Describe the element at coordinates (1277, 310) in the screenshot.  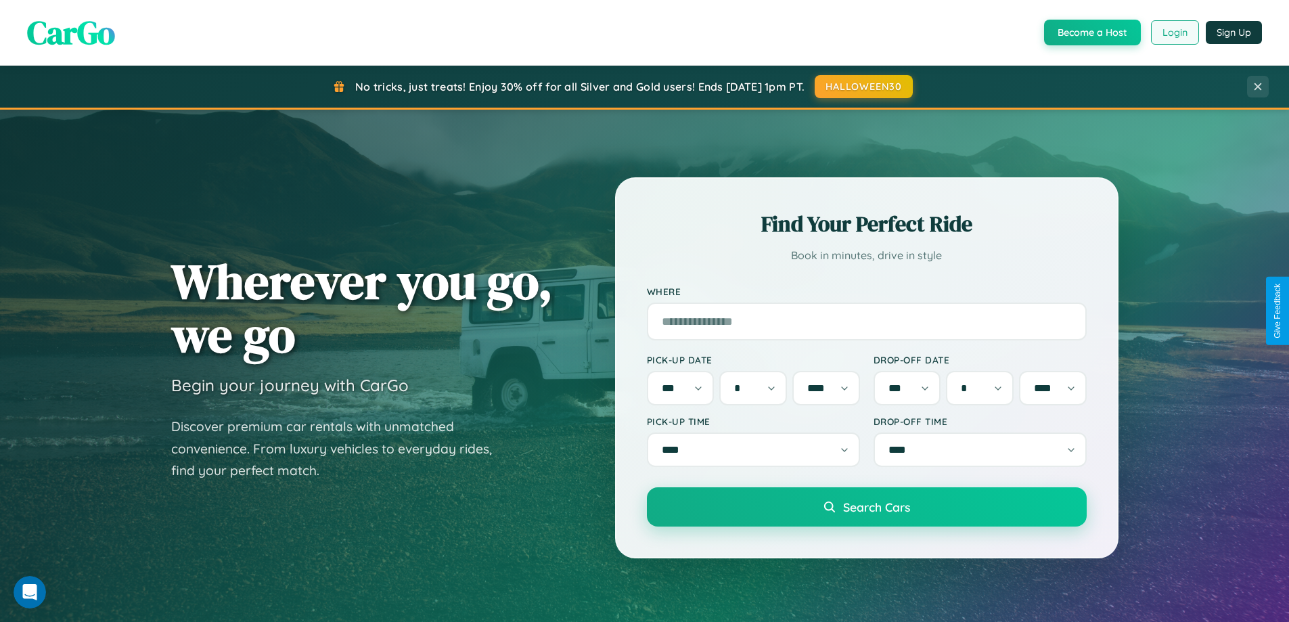
I see `div: Give Feedback` at that location.